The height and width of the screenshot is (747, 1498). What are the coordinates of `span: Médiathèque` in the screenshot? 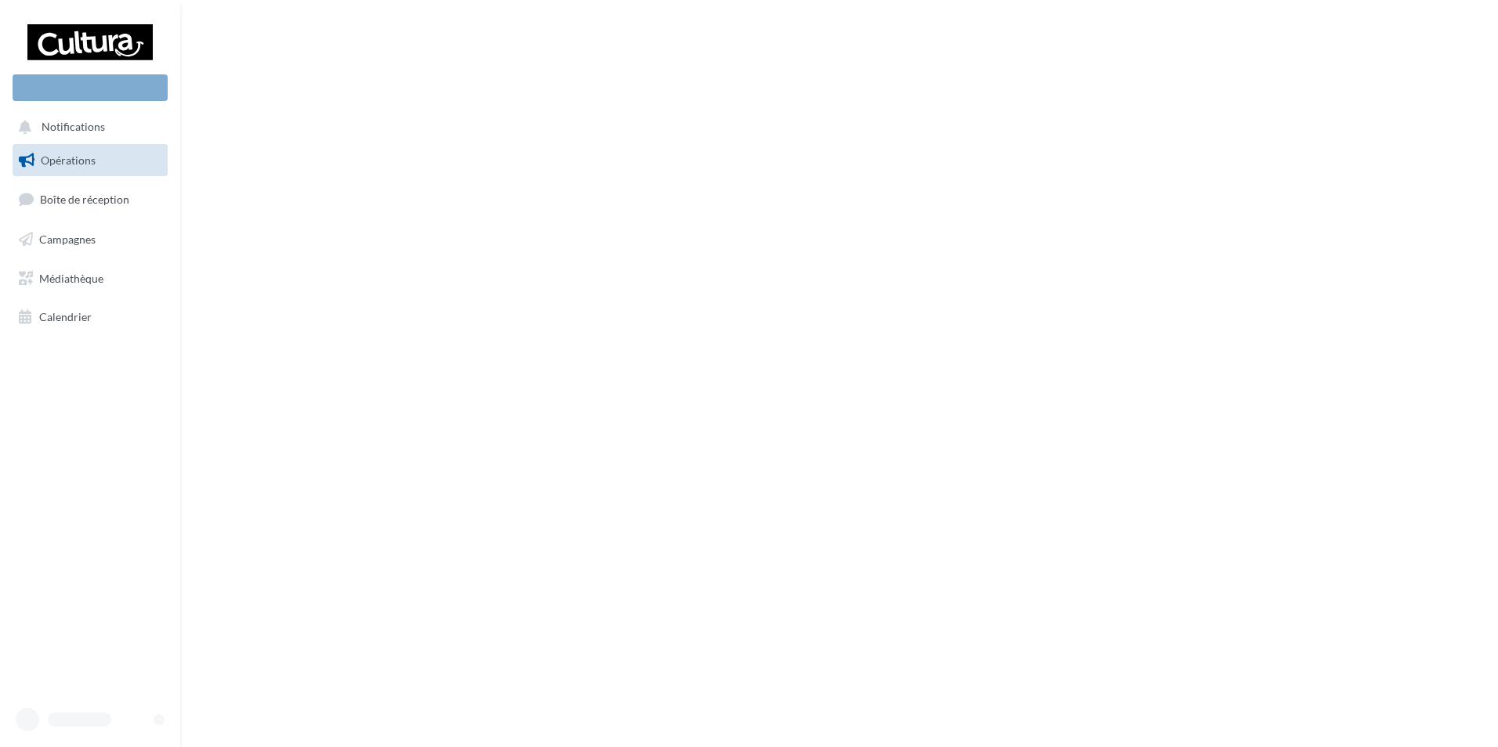 It's located at (71, 277).